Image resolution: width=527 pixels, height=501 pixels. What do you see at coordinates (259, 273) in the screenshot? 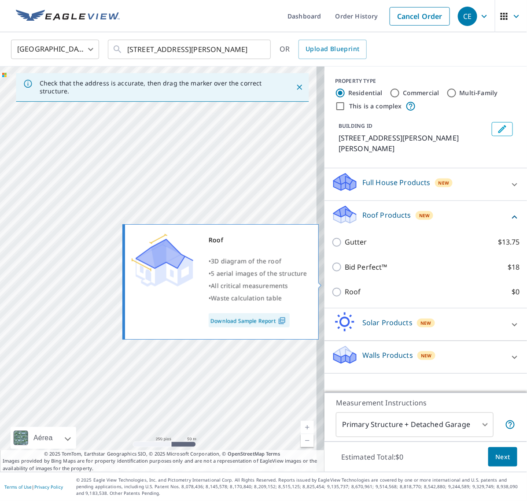
I see `span: 5 aerial images of the structure` at bounding box center [259, 273].